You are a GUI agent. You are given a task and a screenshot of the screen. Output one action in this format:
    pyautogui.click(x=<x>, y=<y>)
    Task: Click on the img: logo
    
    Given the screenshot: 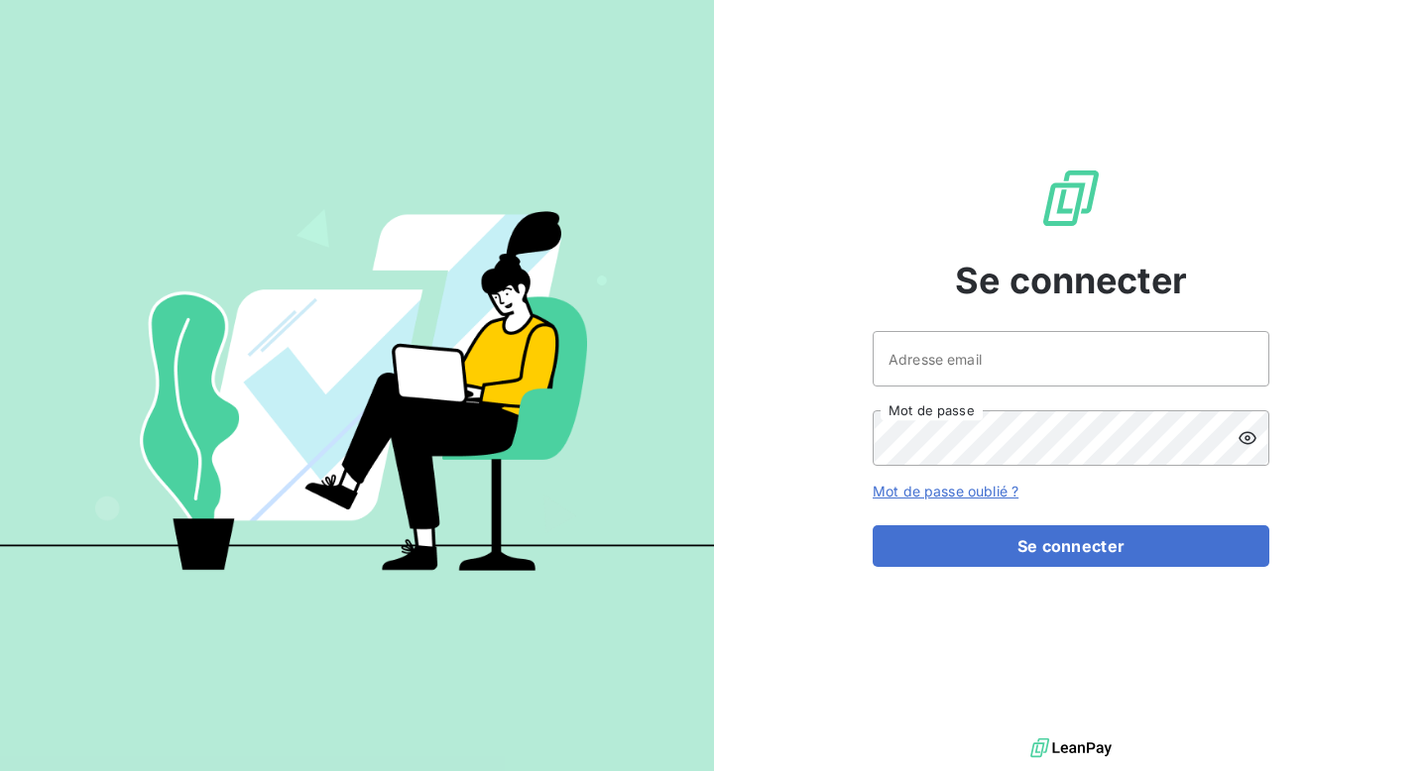 What is the action you would take?
    pyautogui.click(x=1071, y=749)
    